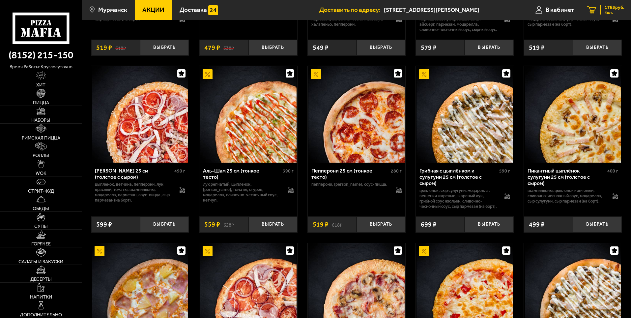  What do you see at coordinates (614, 13) in the screenshot?
I see `span: 4 шт.` at bounding box center [614, 13].